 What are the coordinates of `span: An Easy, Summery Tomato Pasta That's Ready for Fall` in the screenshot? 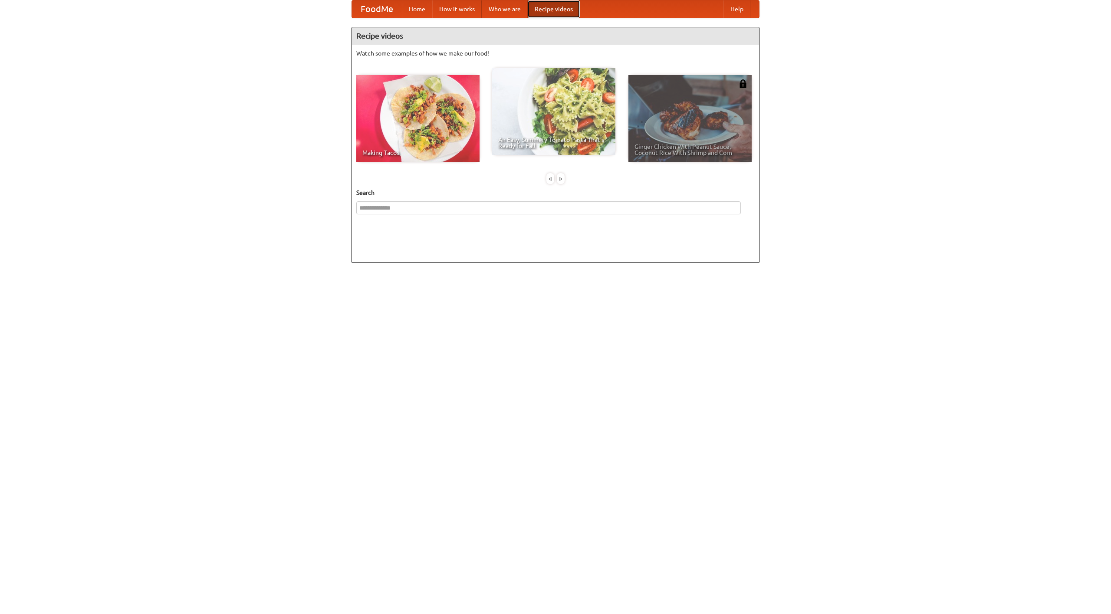 It's located at (554, 143).